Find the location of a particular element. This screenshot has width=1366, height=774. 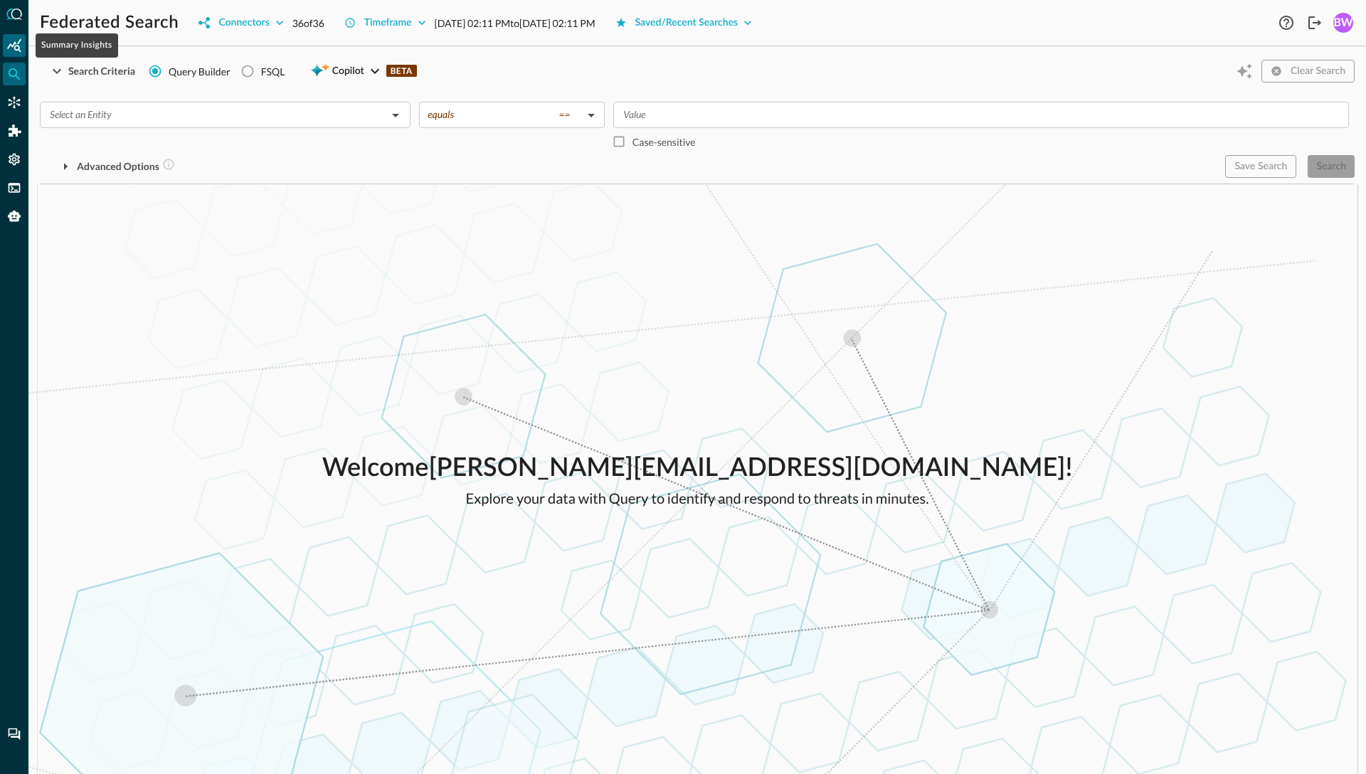

button: Timeframe is located at coordinates (385, 23).